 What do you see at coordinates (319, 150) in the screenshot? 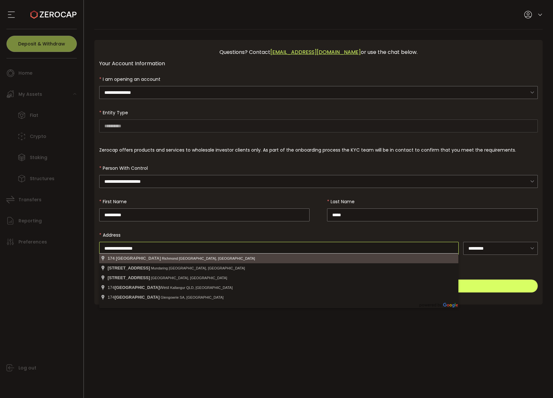
I see `div: Zerocap offers products and services to wholesale investor clients only. As part of the onboardin...` at bounding box center [319, 150].